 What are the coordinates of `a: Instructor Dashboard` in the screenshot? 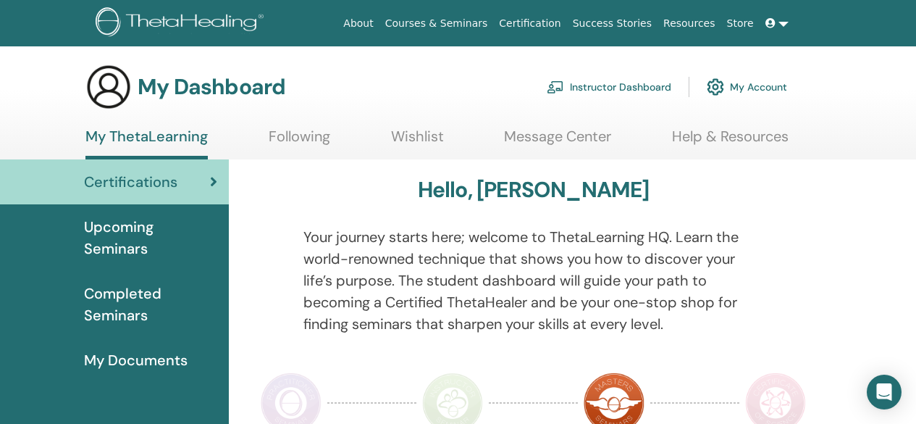 It's located at (609, 87).